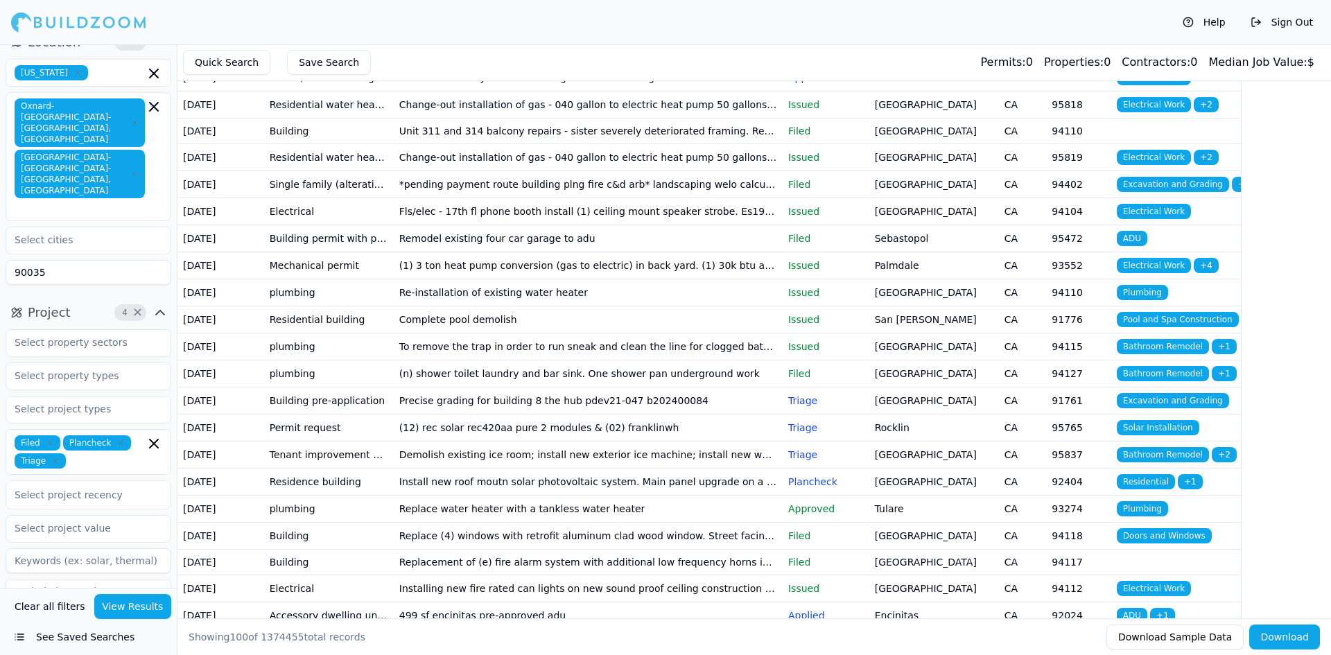  I want to click on div: Showing of total records, so click(277, 637).